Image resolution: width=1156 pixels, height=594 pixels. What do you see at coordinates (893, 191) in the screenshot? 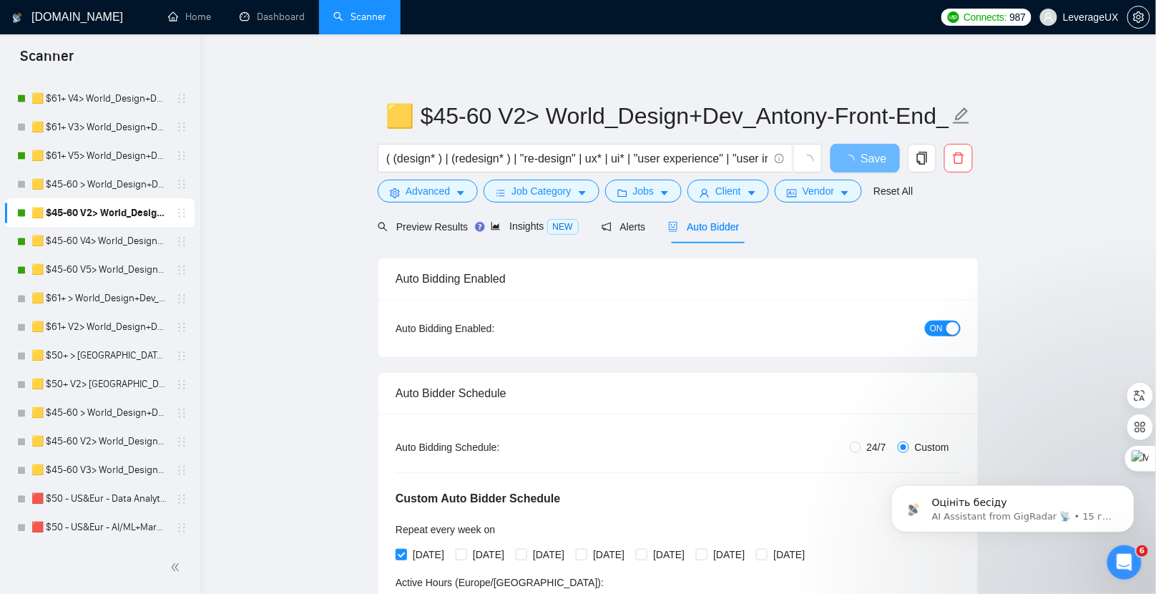
I see `a: Reset All` at bounding box center [893, 191].